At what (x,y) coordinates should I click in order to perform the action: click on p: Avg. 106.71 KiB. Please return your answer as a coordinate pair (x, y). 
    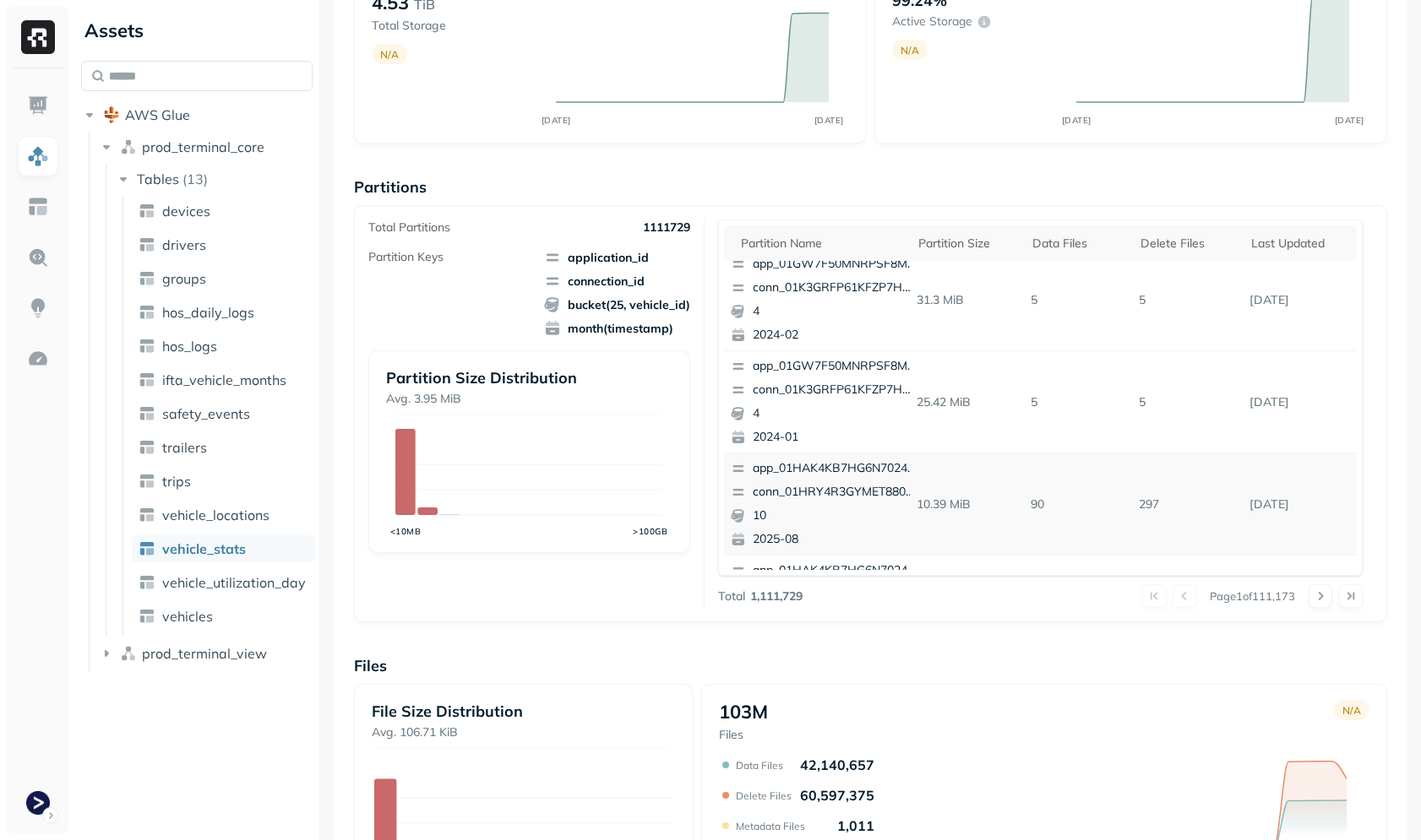
    Looking at the image, I should click on (523, 732).